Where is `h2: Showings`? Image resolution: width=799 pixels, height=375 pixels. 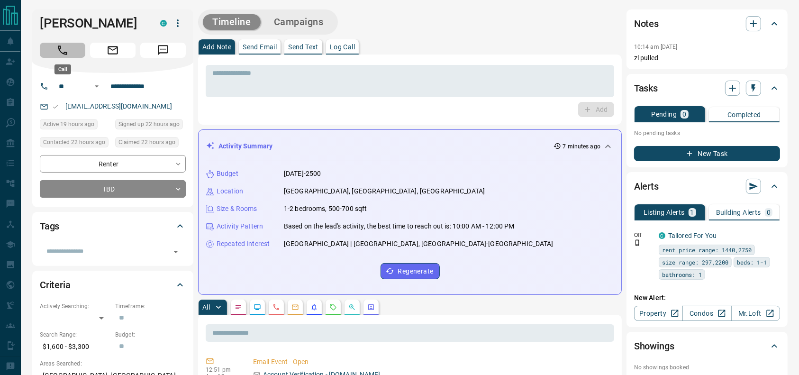 h2: Showings is located at coordinates (654, 346).